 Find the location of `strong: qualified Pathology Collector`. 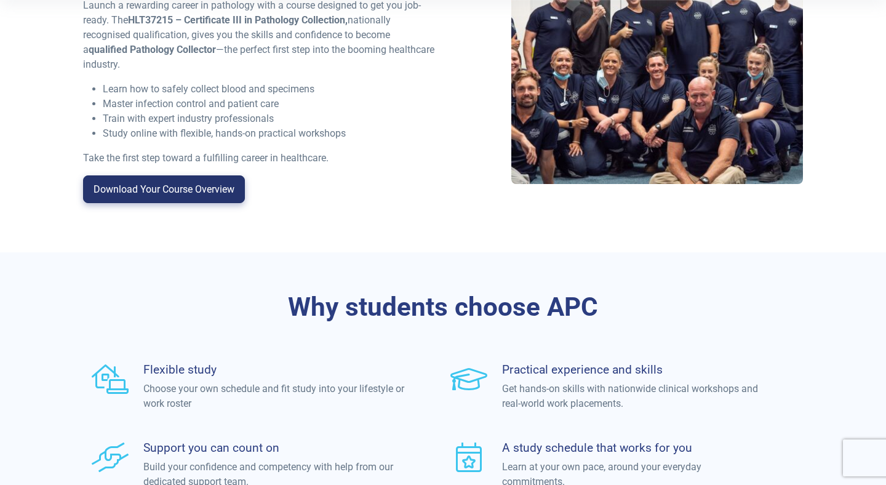

strong: qualified Pathology Collector is located at coordinates (152, 49).